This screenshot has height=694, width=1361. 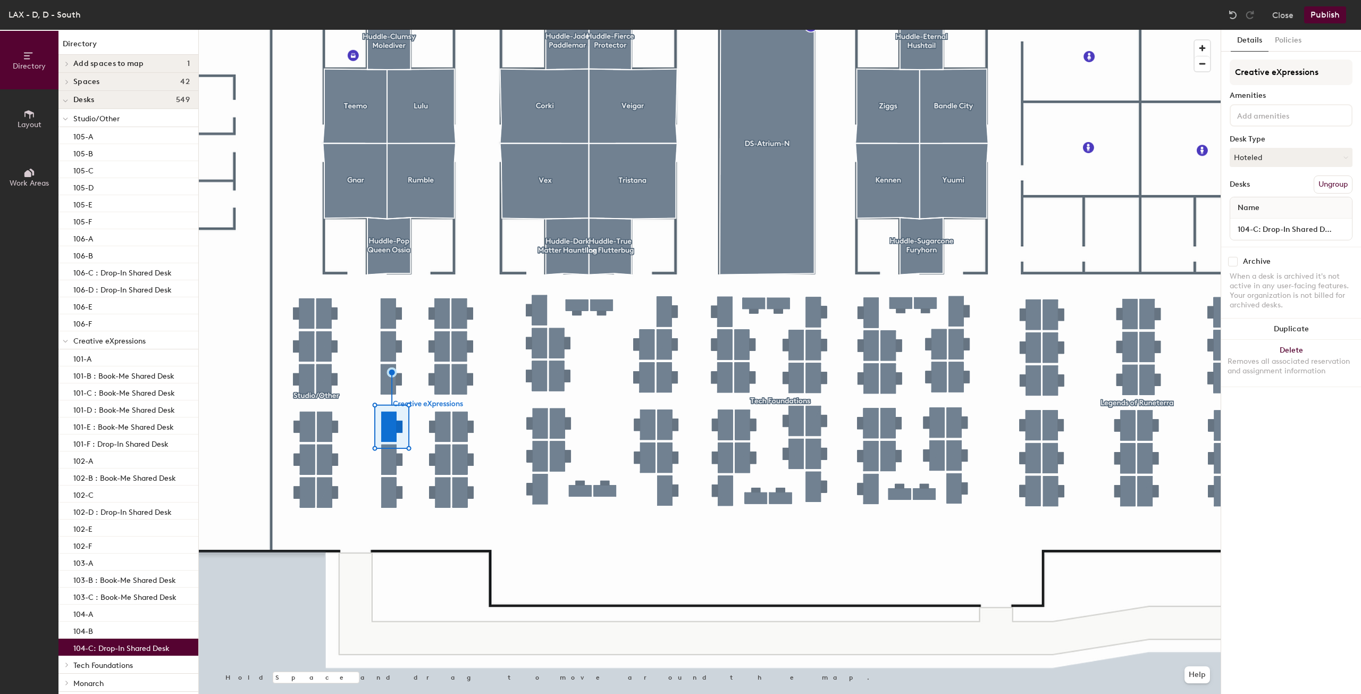 I want to click on button: Details, so click(x=1249, y=40).